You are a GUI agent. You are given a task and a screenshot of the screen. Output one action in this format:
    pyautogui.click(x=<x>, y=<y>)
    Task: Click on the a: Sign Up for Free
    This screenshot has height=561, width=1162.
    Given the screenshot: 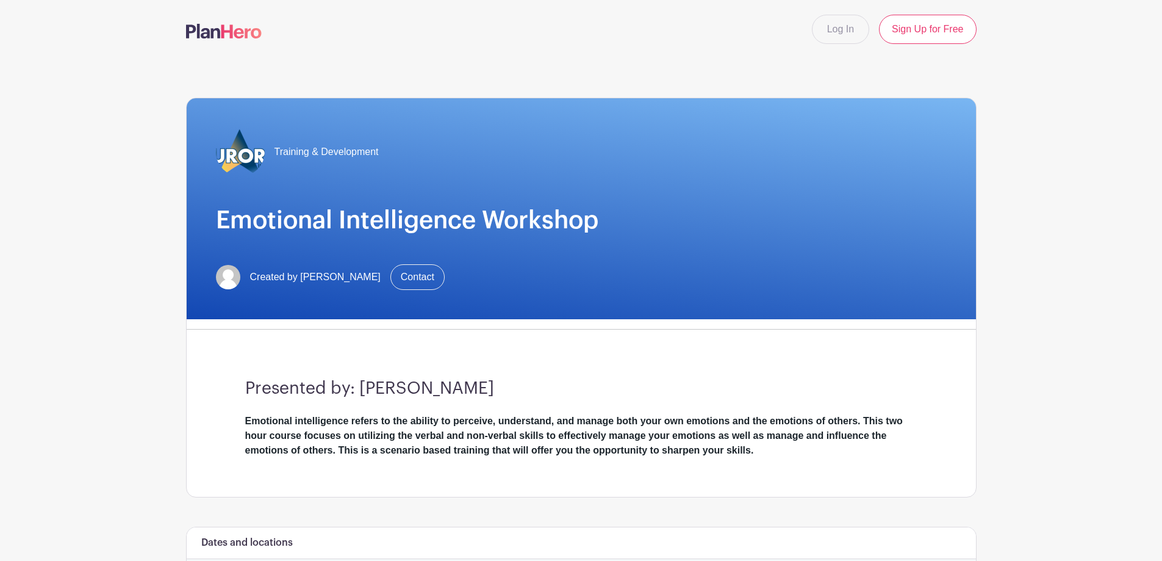 What is the action you would take?
    pyautogui.click(x=927, y=29)
    